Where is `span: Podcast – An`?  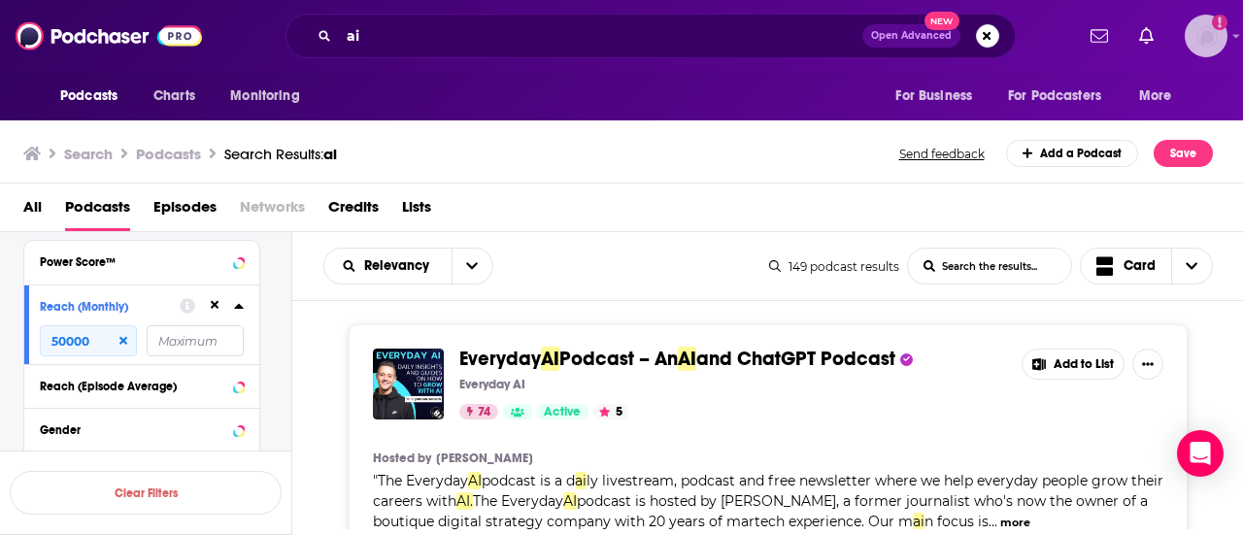 span: Podcast – An is located at coordinates (619, 358).